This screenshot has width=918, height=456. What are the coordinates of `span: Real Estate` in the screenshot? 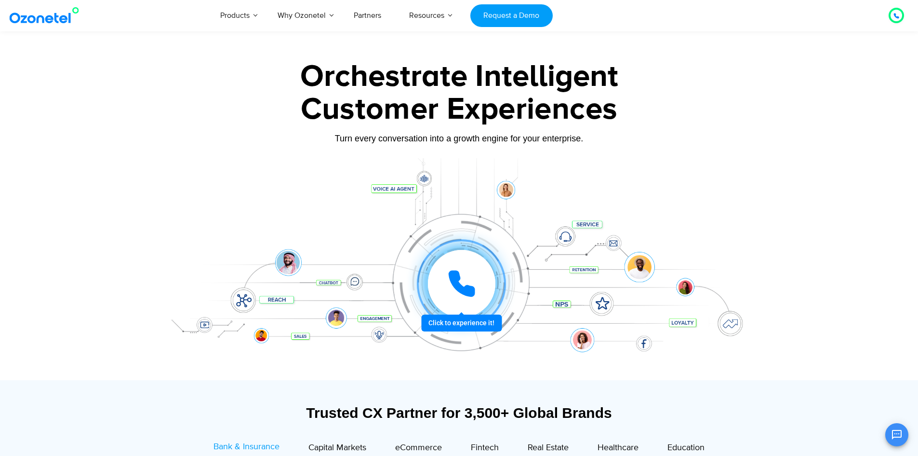 It's located at (548, 447).